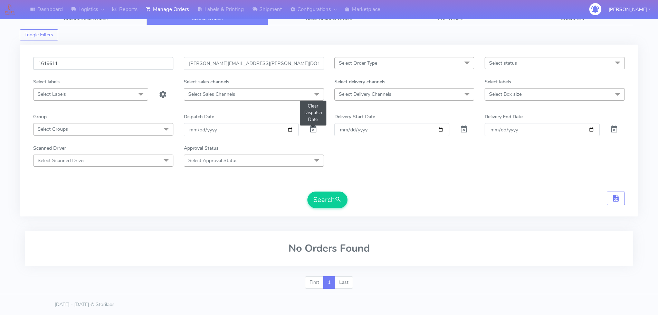  What do you see at coordinates (504, 116) in the screenshot?
I see `label: Delivery End Date` at bounding box center [504, 116].